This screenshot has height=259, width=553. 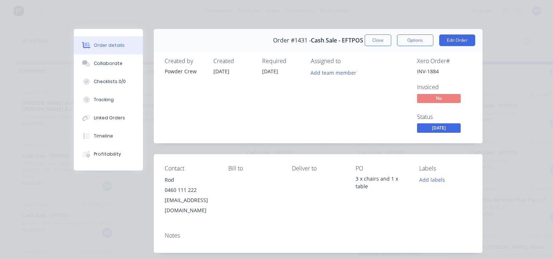 I want to click on div: Labels, so click(x=445, y=169).